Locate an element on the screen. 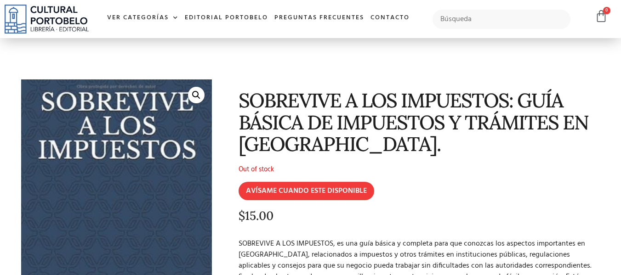  p: Out of stock is located at coordinates (418, 170).